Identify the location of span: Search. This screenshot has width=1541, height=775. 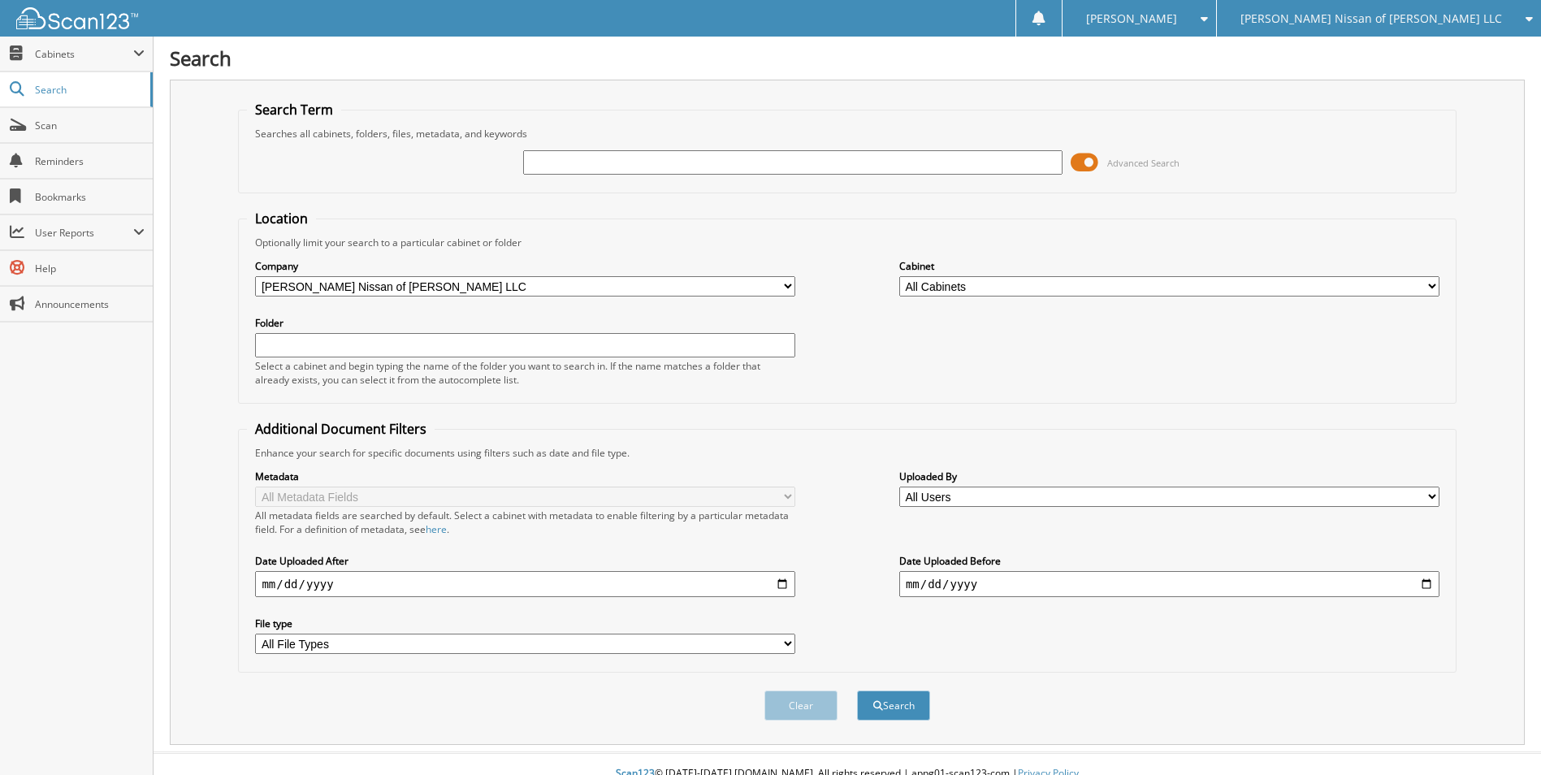
(89, 89).